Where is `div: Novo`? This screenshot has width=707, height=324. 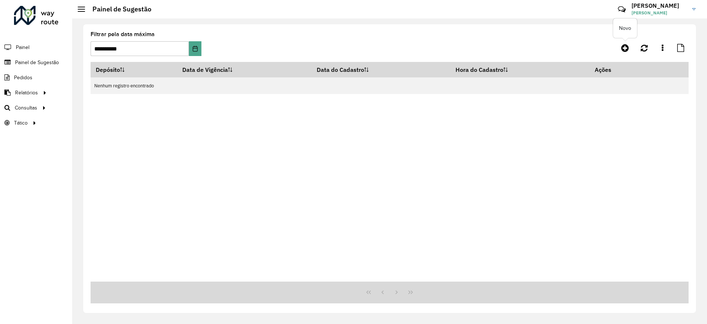 div: Novo is located at coordinates (625, 28).